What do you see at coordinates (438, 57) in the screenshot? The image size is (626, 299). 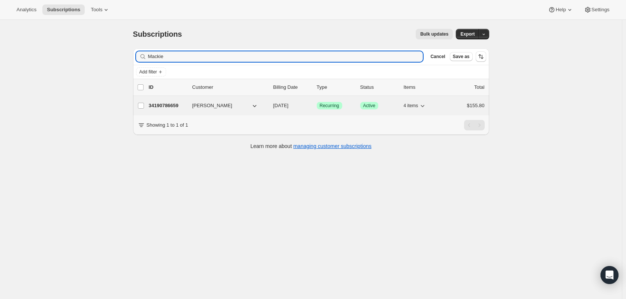 I see `span: Cancel` at bounding box center [438, 57].